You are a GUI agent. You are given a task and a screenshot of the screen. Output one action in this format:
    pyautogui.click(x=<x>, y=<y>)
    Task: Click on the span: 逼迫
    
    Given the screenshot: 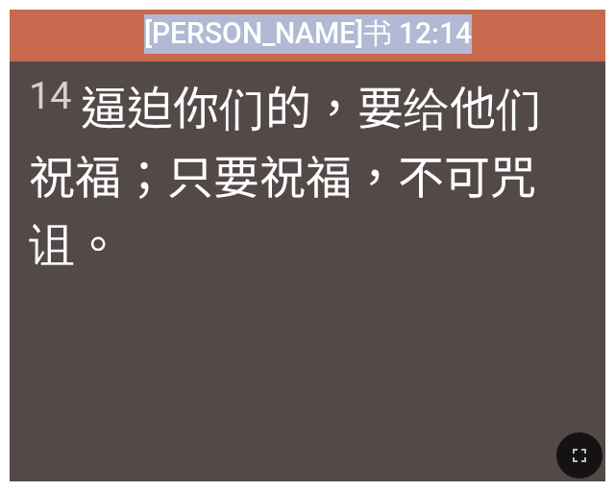 What is the action you would take?
    pyautogui.click(x=307, y=174)
    